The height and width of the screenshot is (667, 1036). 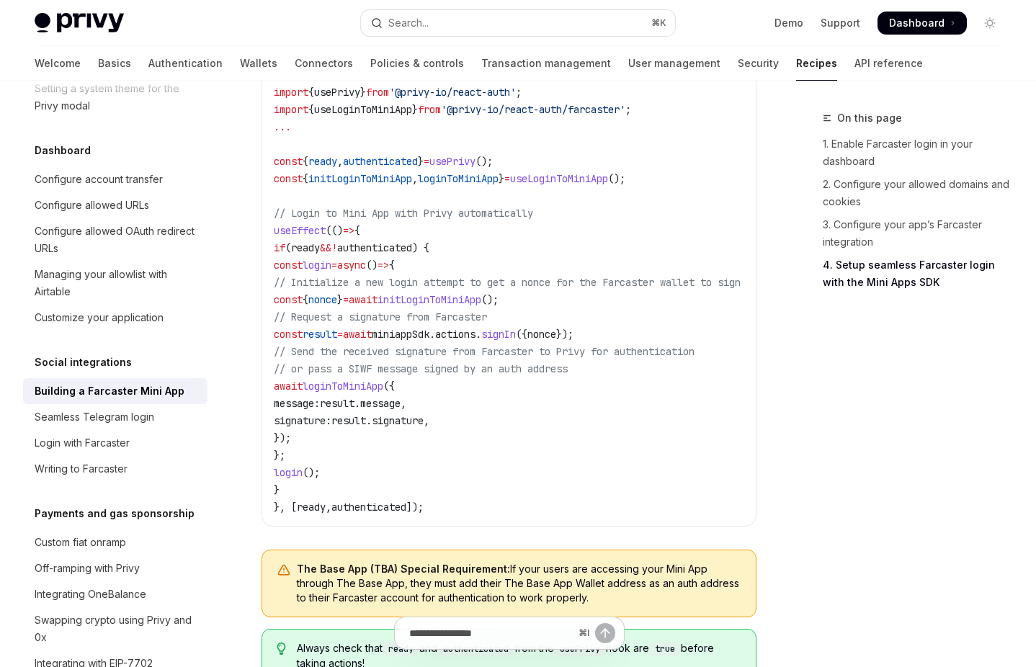 What do you see at coordinates (917, 153) in the screenshot?
I see `a: 1. Enable Farcaster login in your dashboard` at bounding box center [917, 153].